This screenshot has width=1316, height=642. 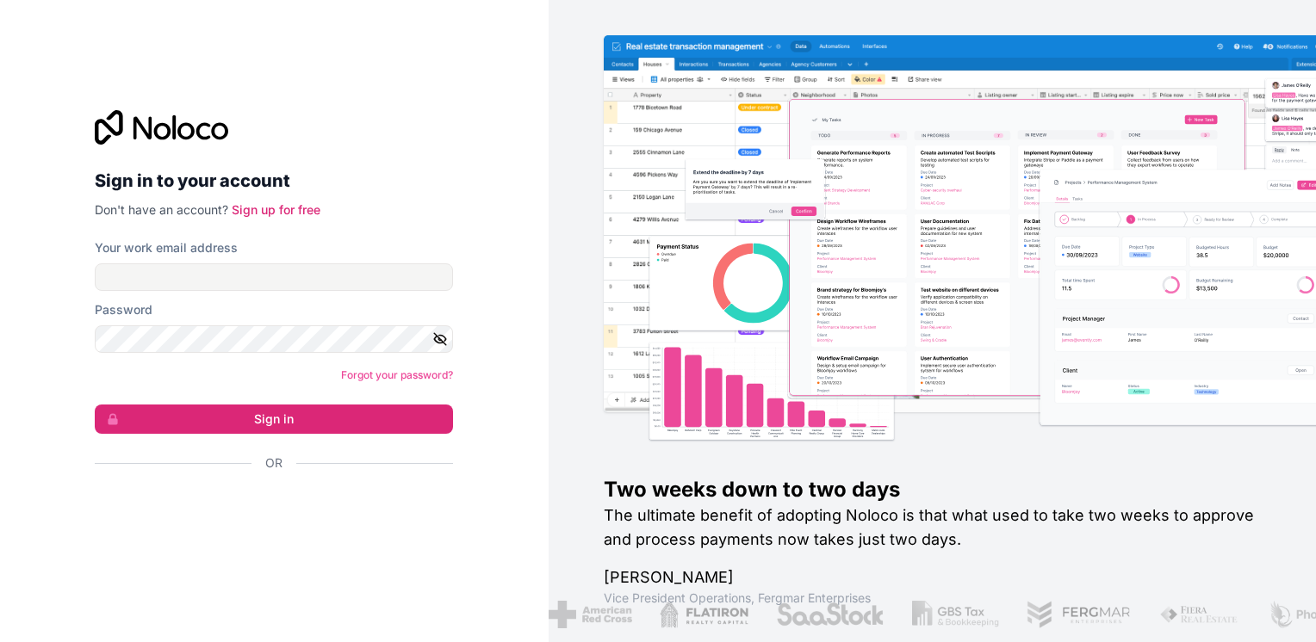 What do you see at coordinates (932, 490) in the screenshot?
I see `h1: Two weeks down to two days` at bounding box center [932, 490].